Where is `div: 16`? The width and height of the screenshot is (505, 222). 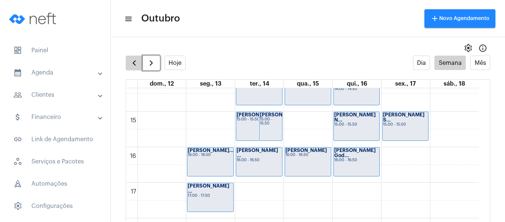
div: 16 is located at coordinates (133, 156).